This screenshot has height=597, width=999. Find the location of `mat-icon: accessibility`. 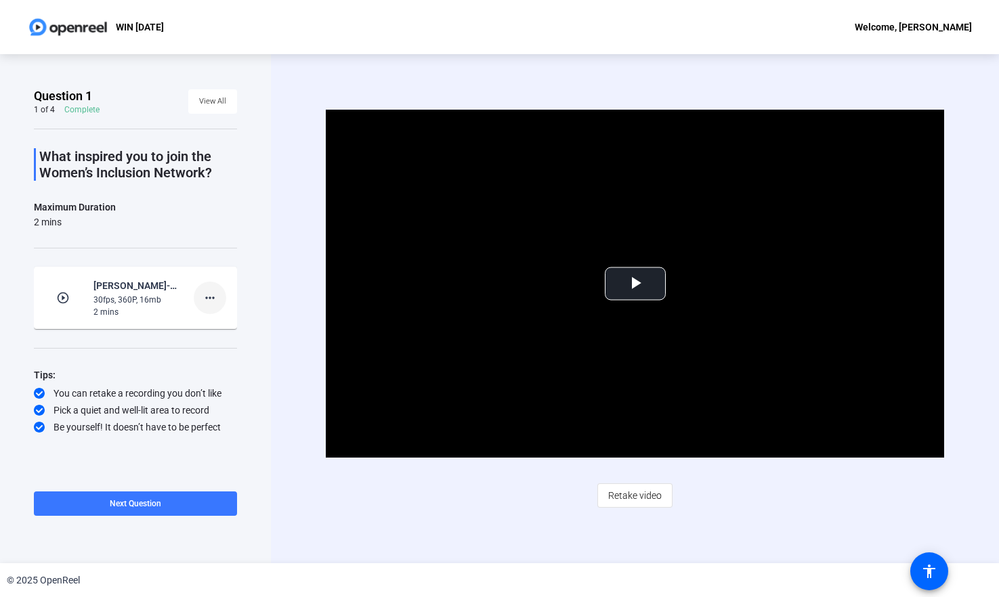

mat-icon: accessibility is located at coordinates (929, 572).